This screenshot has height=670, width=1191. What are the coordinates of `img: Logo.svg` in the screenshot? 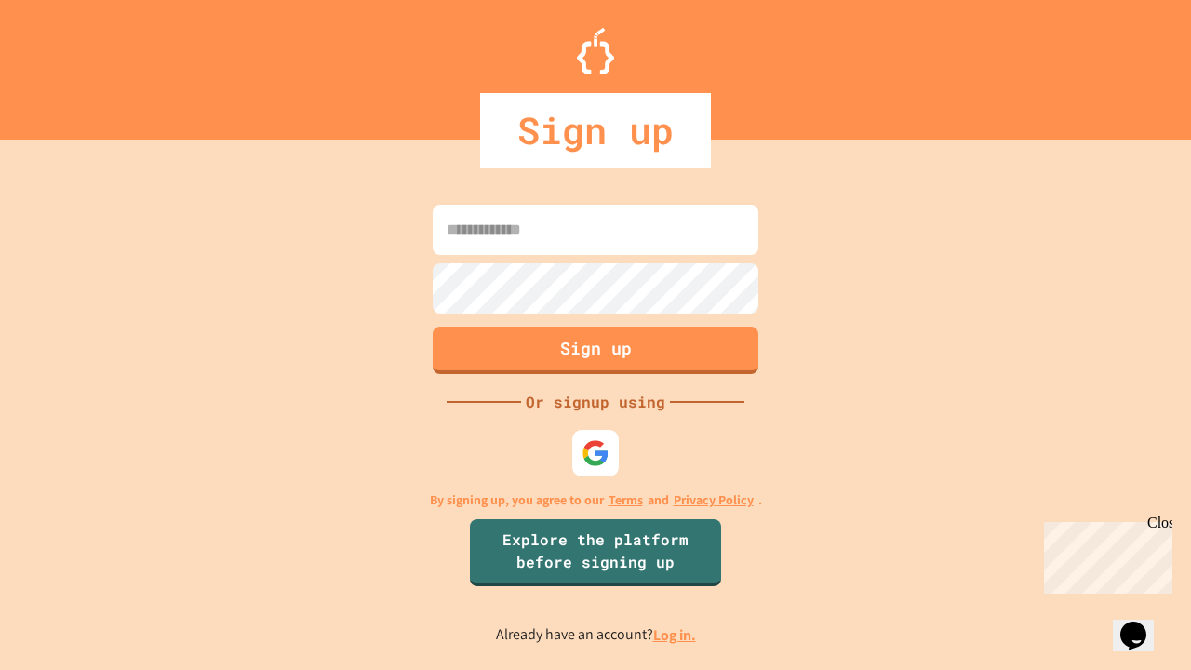 It's located at (596, 51).